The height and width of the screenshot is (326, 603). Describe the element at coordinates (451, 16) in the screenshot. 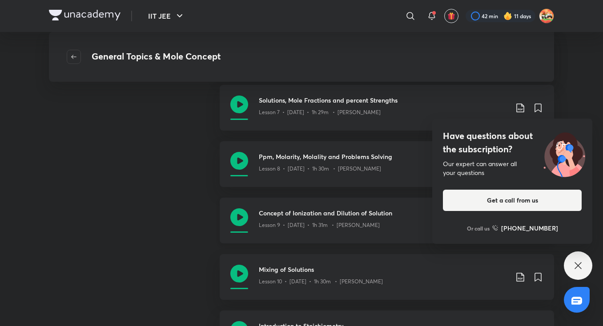

I see `button: avatar` at that location.